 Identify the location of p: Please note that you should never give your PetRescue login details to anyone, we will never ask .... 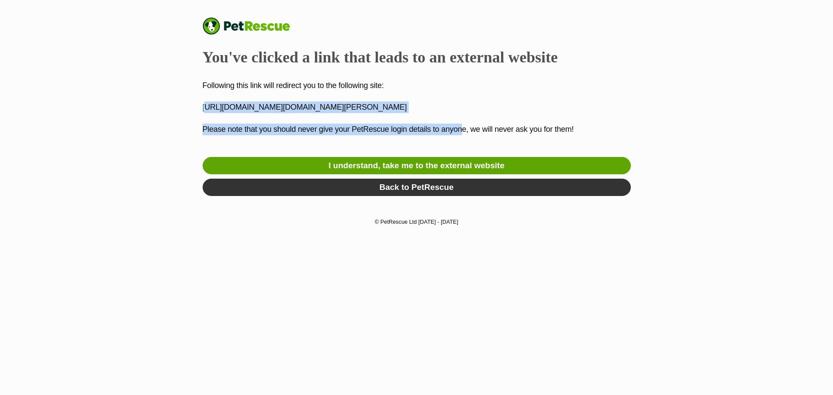
(417, 135).